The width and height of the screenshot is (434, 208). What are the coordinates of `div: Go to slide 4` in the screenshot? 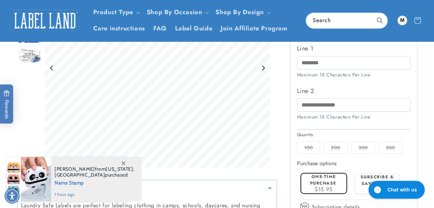 It's located at (29, 56).